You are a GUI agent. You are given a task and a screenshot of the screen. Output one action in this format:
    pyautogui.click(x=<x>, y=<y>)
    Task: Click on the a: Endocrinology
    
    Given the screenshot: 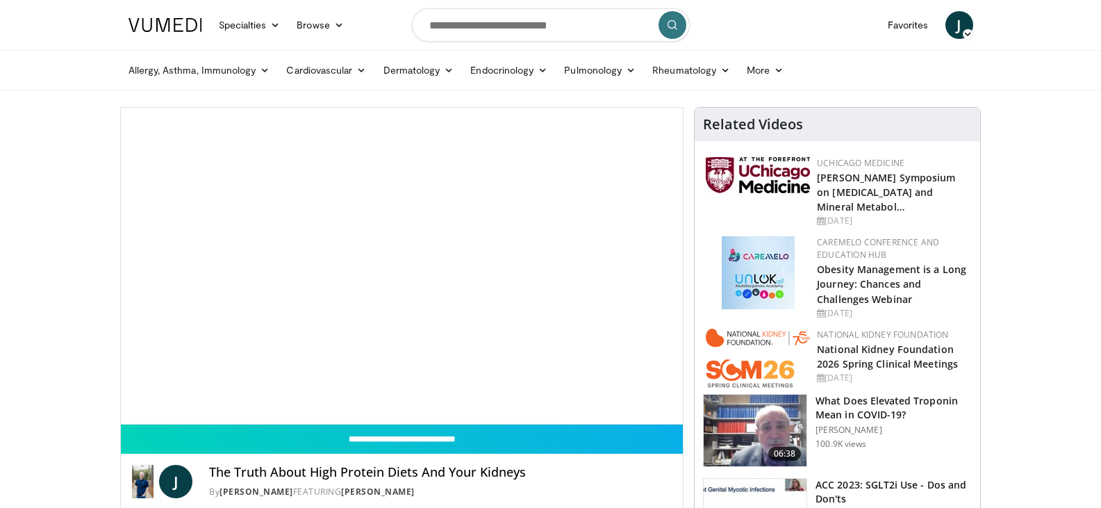 What is the action you would take?
    pyautogui.click(x=509, y=70)
    